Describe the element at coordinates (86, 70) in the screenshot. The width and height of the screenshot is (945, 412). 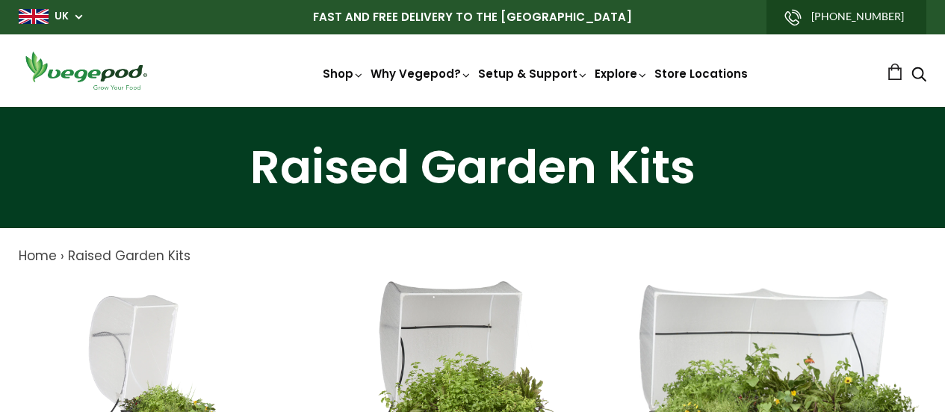
I see `img: Vegepod` at that location.